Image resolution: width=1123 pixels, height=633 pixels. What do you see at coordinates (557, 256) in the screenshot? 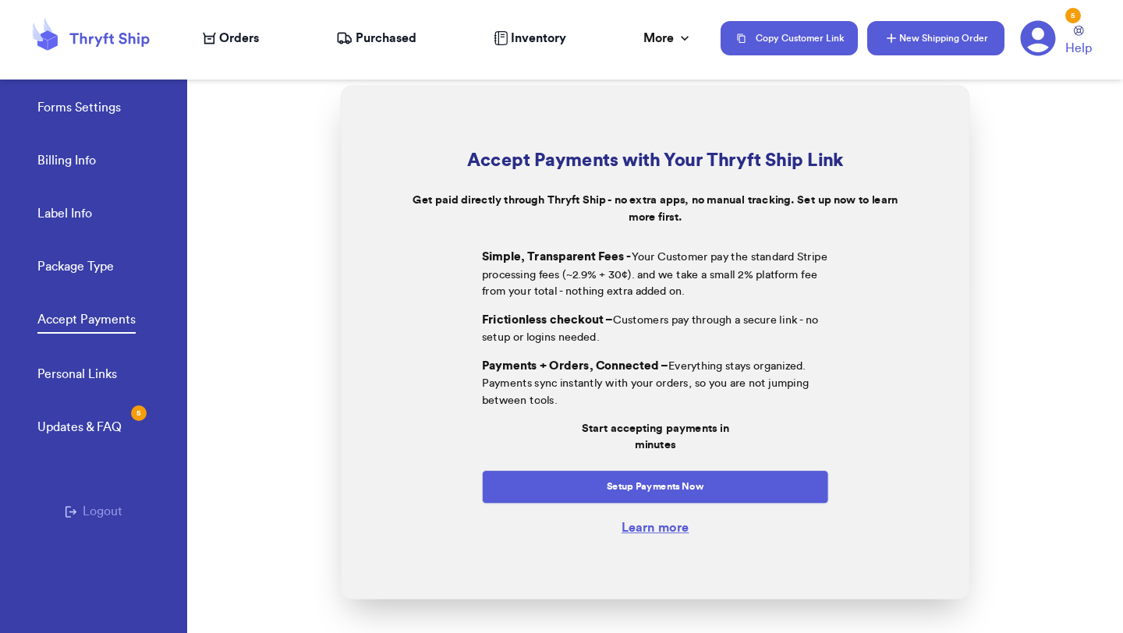
I see `span: Simple, Transparent Fees -` at bounding box center [557, 256].